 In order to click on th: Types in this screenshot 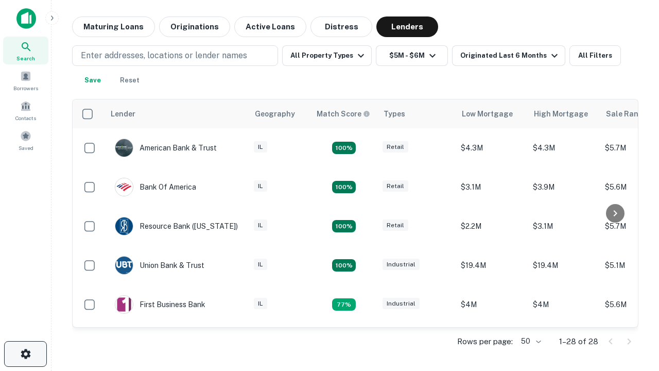, I will do `click(417, 114)`.